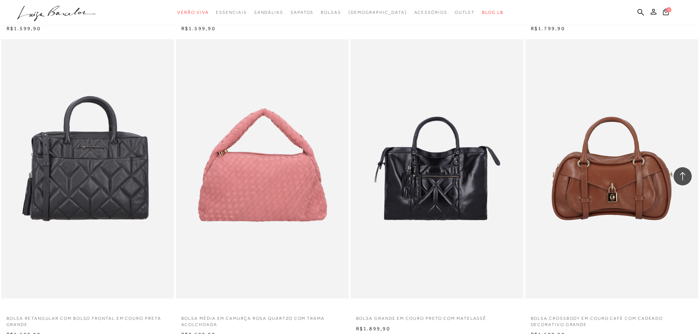 Image resolution: width=699 pixels, height=334 pixels. What do you see at coordinates (377, 12) in the screenshot?
I see `a: noSubCategoriesText` at bounding box center [377, 12].